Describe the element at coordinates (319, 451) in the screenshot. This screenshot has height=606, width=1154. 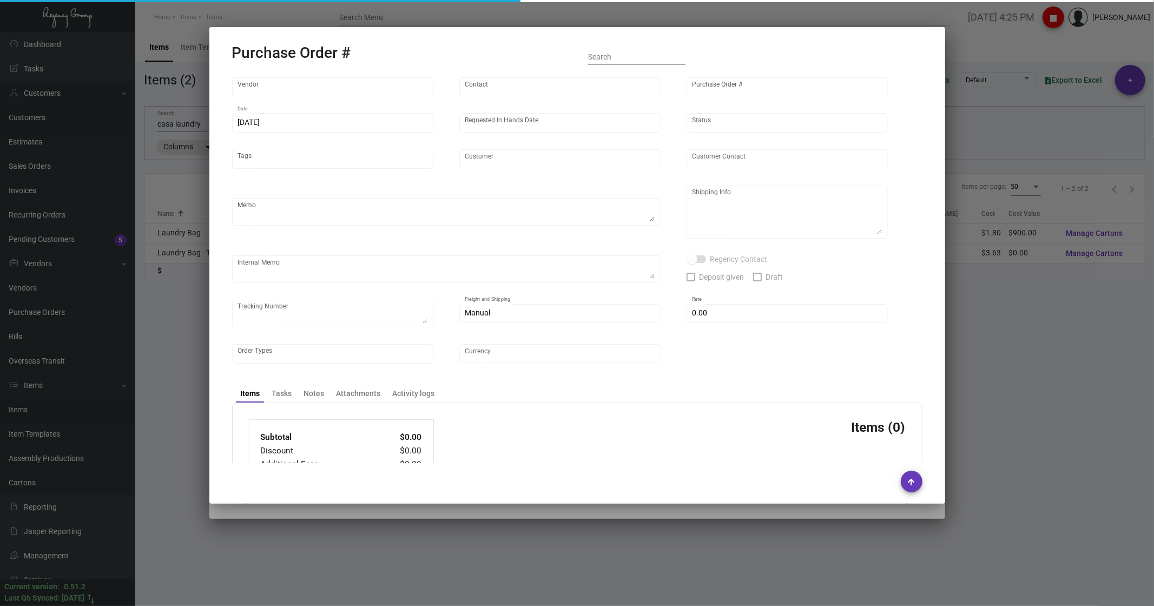
I see `td: Discount` at that location.